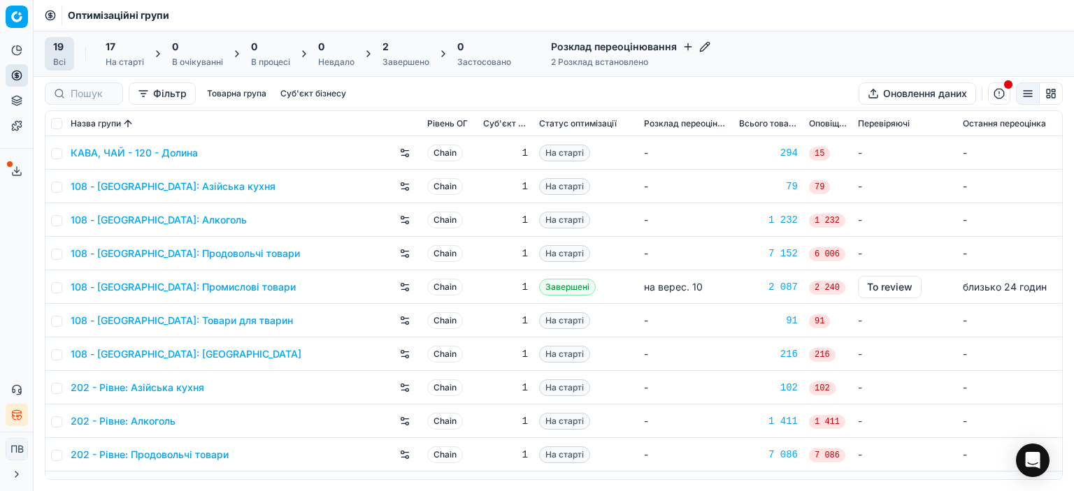 Image resolution: width=1074 pixels, height=491 pixels. I want to click on button: To review, so click(889, 287).